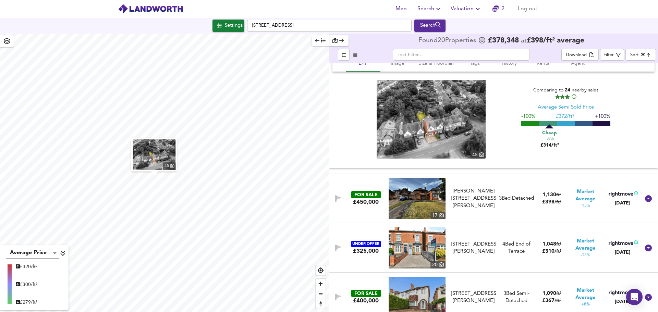 The image size is (658, 312). What do you see at coordinates (551, 301) in the screenshot?
I see `span: £ 367` at bounding box center [551, 301].